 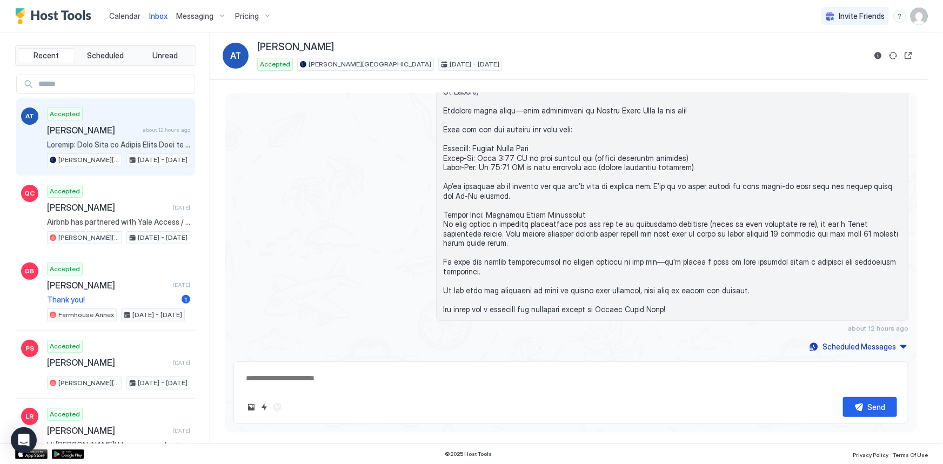 What do you see at coordinates (910, 454) in the screenshot?
I see `a: Terms Of Use` at bounding box center [910, 454].